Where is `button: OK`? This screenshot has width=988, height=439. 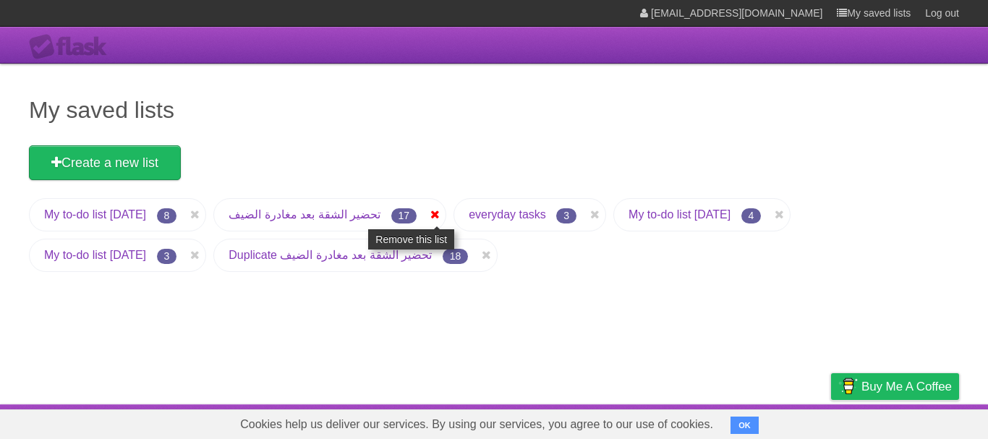
button: OK is located at coordinates (744, 425).